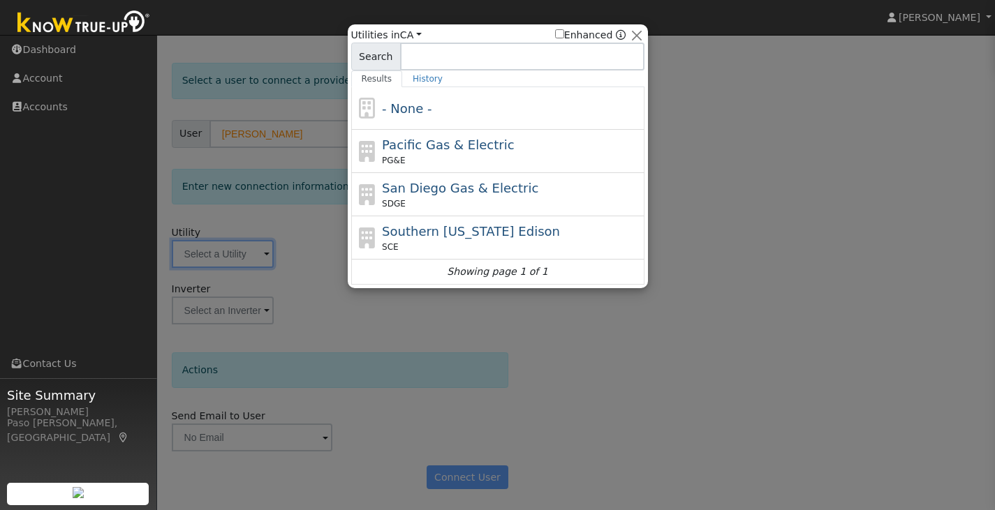 This screenshot has height=510, width=995. I want to click on a: Enhanced Providers, so click(620, 35).